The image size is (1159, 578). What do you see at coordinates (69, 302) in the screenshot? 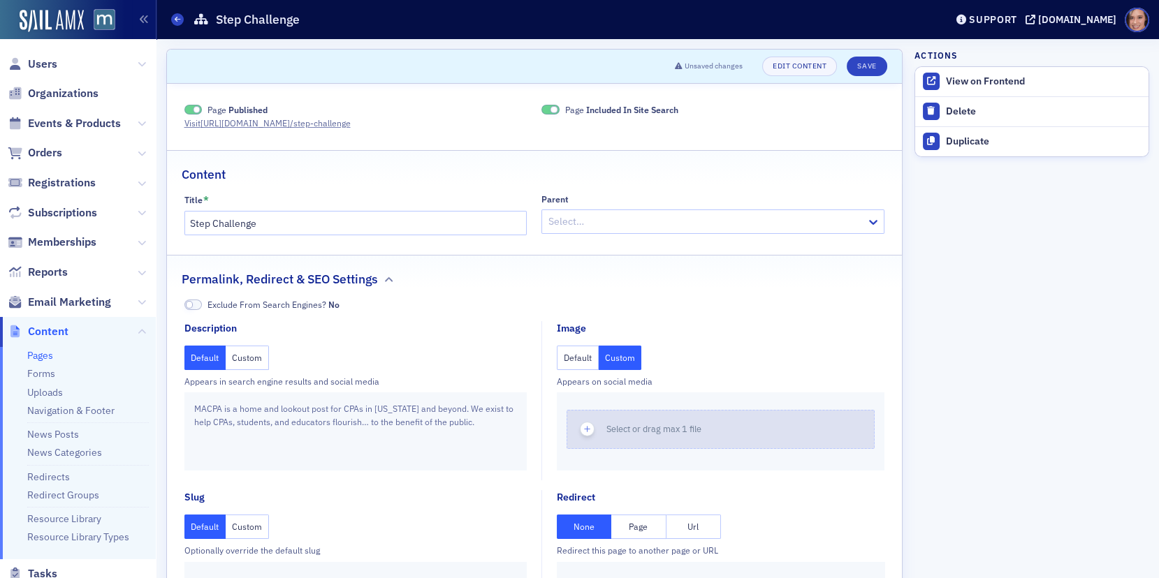
I see `span: Email Marketing` at bounding box center [69, 302].